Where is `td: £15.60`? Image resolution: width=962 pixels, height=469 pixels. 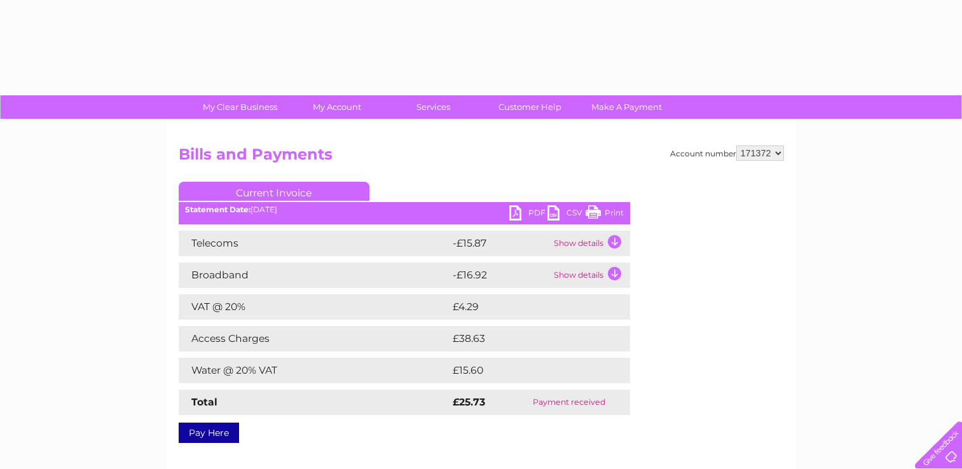
td: £15.60 is located at coordinates (526, 371).